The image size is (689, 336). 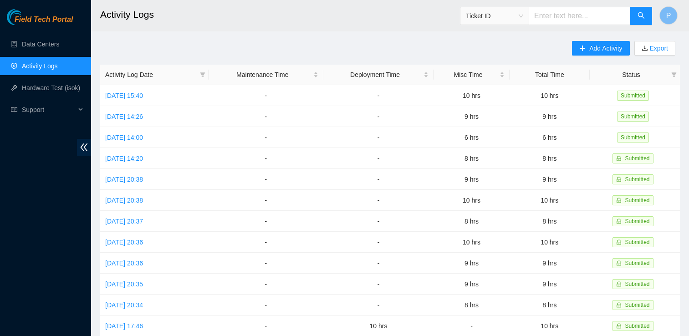 What do you see at coordinates (14, 110) in the screenshot?
I see `span: read` at bounding box center [14, 110].